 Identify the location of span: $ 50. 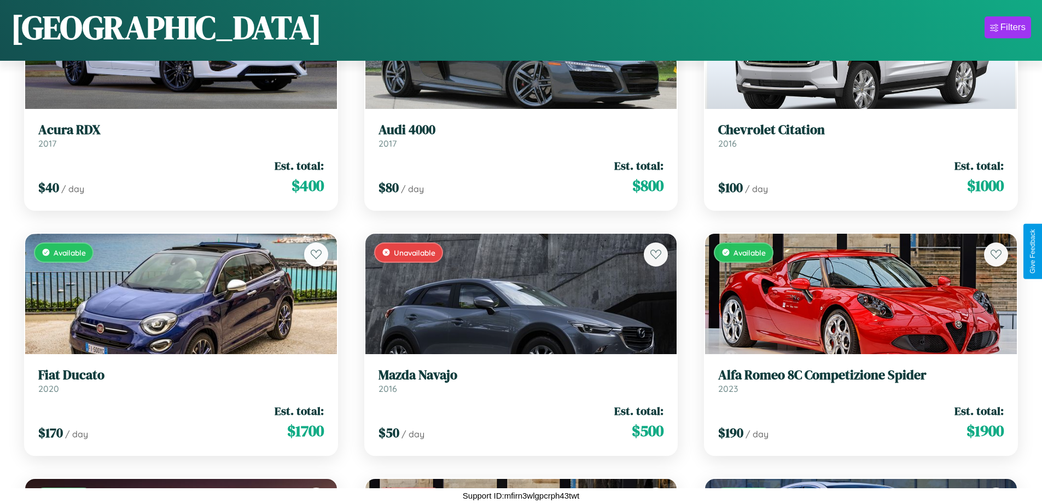
(389, 432).